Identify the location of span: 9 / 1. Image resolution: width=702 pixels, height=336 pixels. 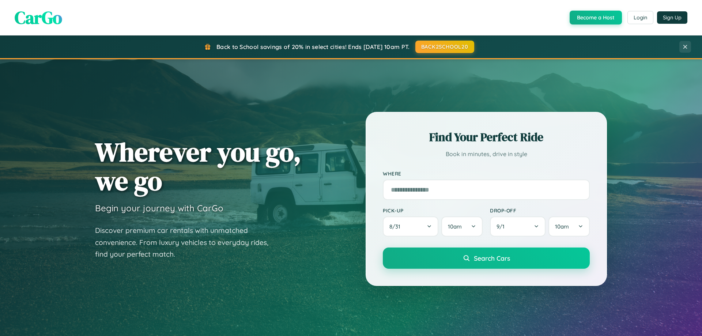
(503, 226).